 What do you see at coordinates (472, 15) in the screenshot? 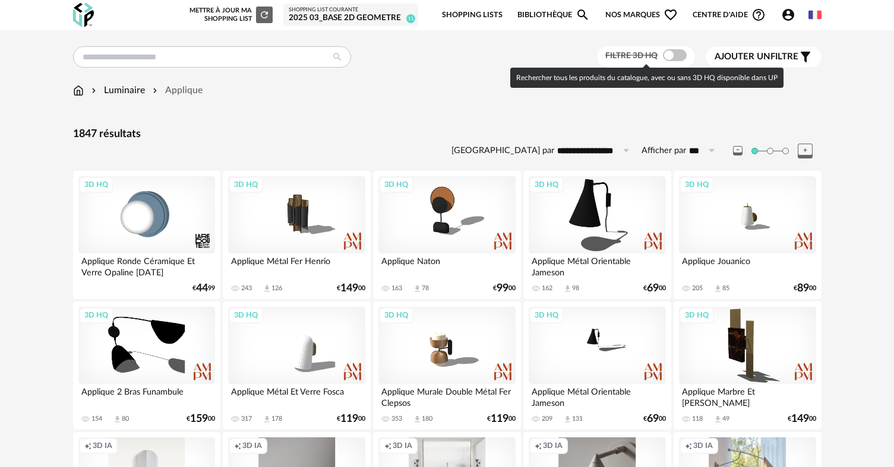
I see `a: Shopping Lists` at bounding box center [472, 15].